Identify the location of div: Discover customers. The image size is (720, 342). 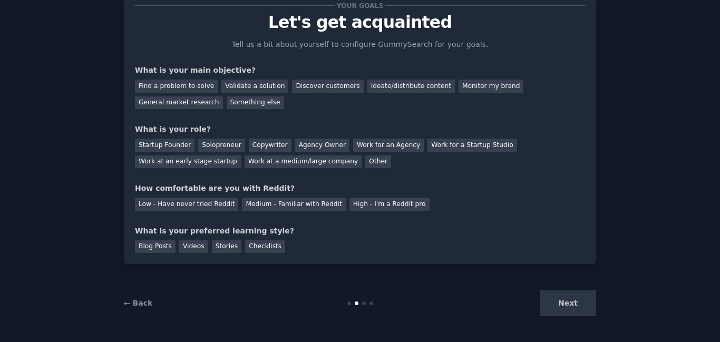
(327, 86).